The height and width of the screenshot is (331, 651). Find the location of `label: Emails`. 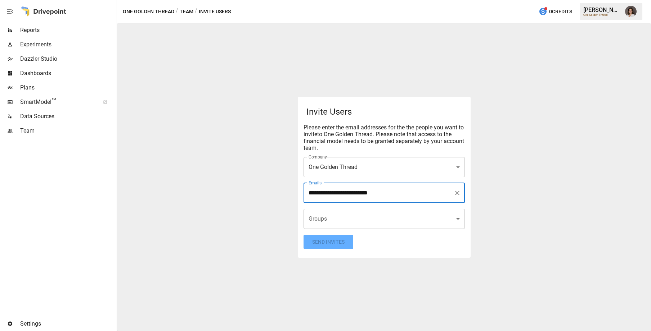

label: Emails is located at coordinates (315, 183).